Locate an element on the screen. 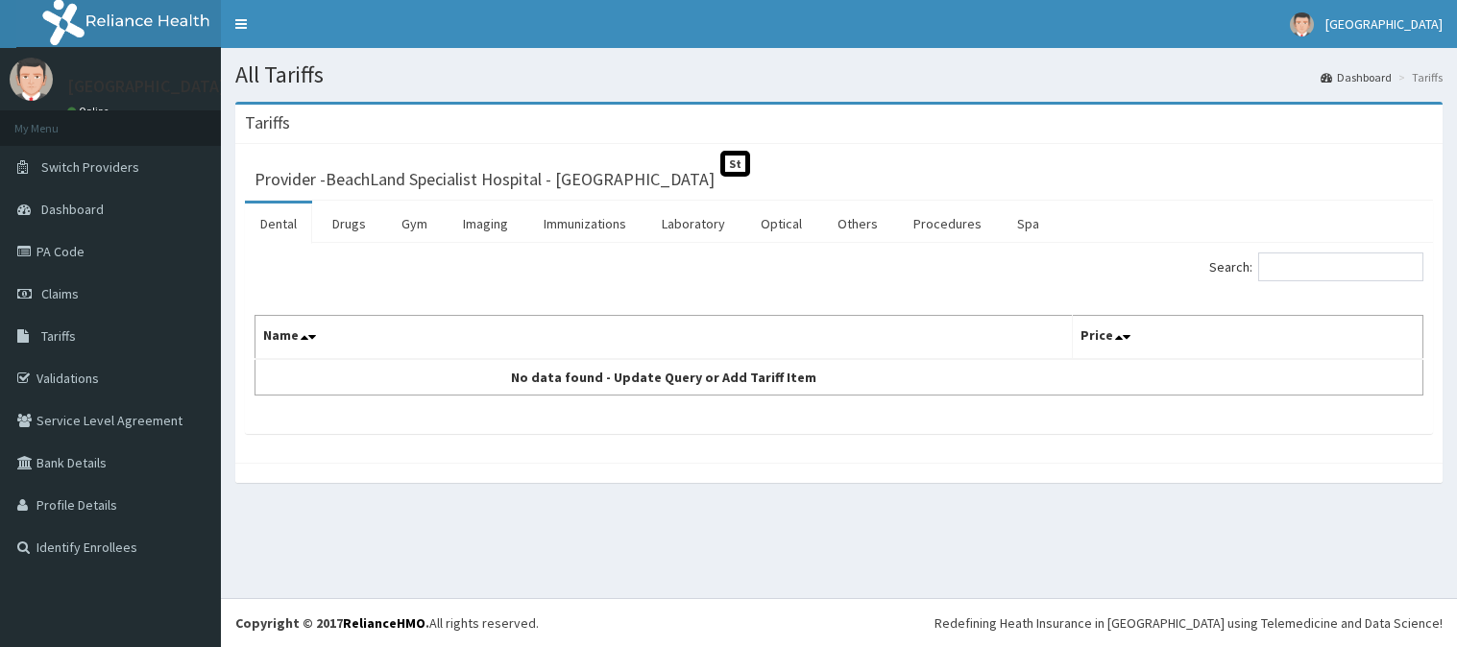 The width and height of the screenshot is (1457, 647). span: Claims is located at coordinates (60, 294).